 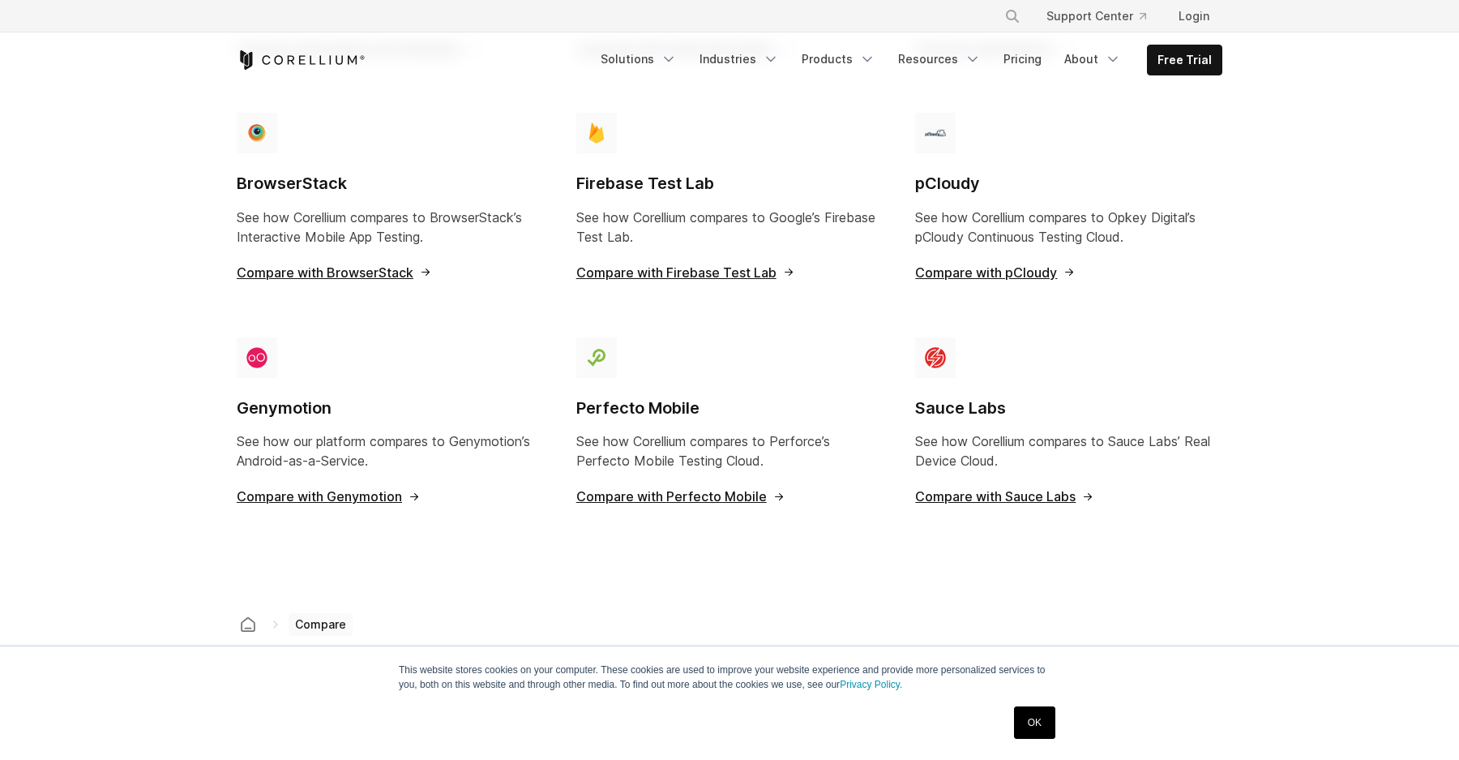 I want to click on h4: pCloudy, so click(x=1068, y=183).